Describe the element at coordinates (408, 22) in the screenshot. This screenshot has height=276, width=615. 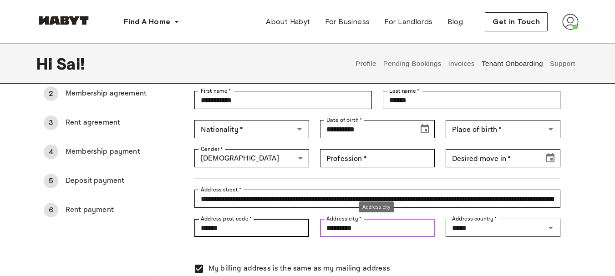
I see `span: For Landlords` at that location.